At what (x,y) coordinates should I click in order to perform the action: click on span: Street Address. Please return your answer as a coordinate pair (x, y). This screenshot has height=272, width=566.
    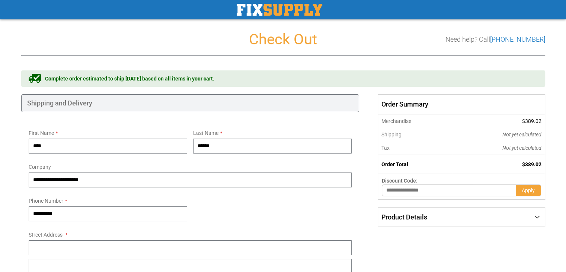
    Looking at the image, I should click on (45, 235).